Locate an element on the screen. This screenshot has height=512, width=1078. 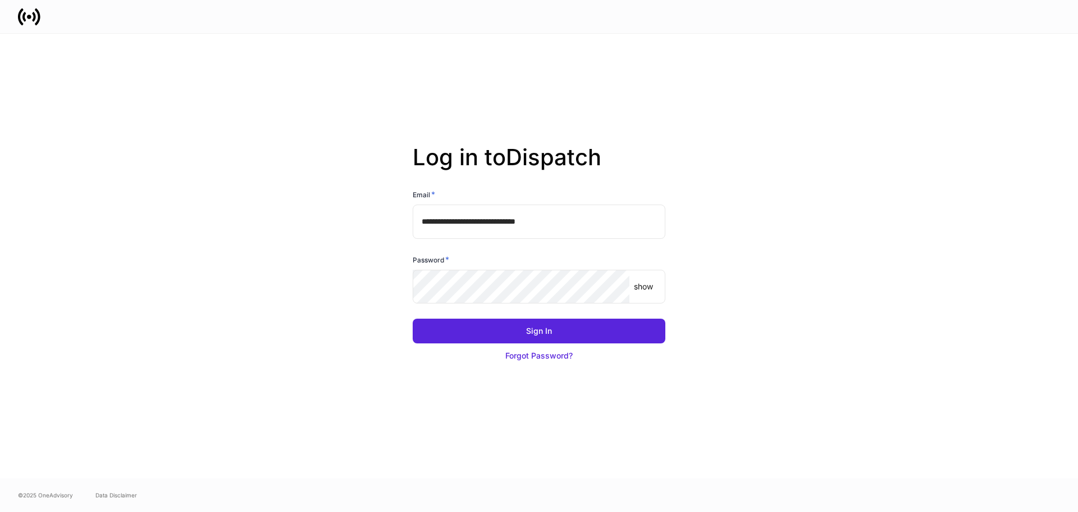
p: show is located at coordinates (644, 286).